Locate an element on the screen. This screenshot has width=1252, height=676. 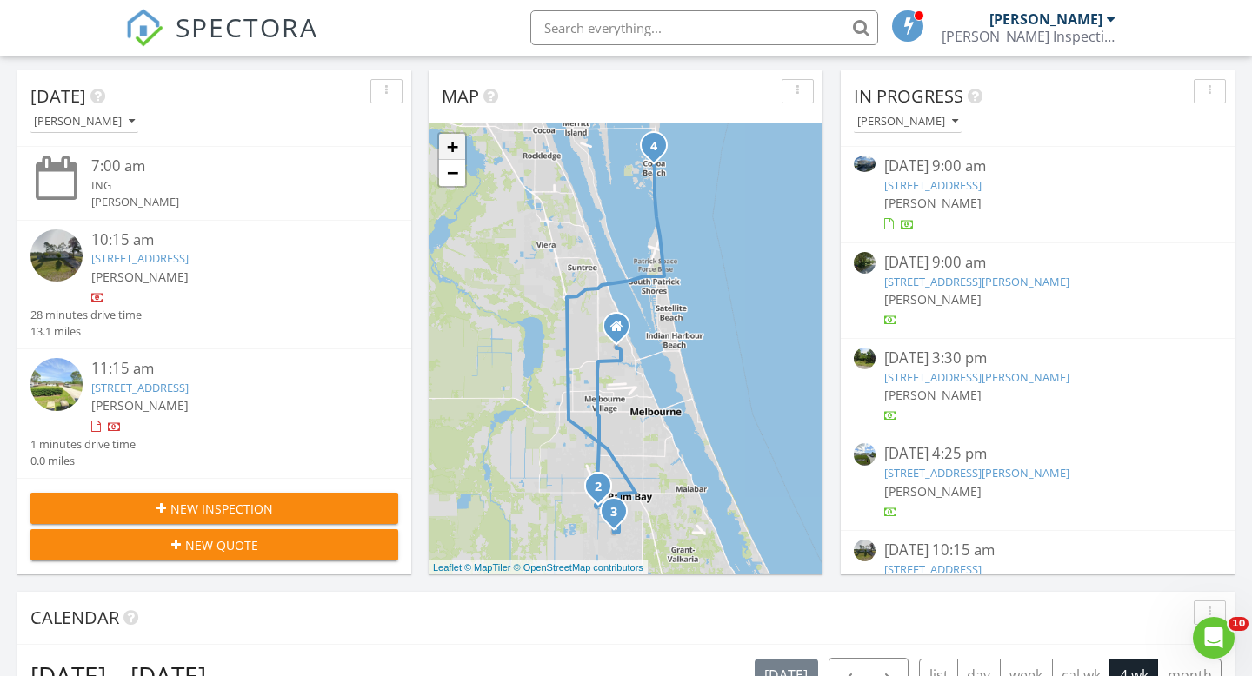
div: 13.1 miles is located at coordinates (86, 331).